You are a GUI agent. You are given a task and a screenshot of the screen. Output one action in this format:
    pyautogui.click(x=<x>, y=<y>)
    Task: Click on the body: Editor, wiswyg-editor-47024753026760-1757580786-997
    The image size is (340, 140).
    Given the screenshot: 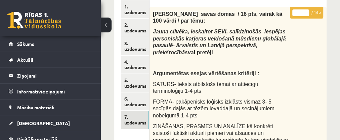 What is the action you would take?
    pyautogui.click(x=84, y=10)
    